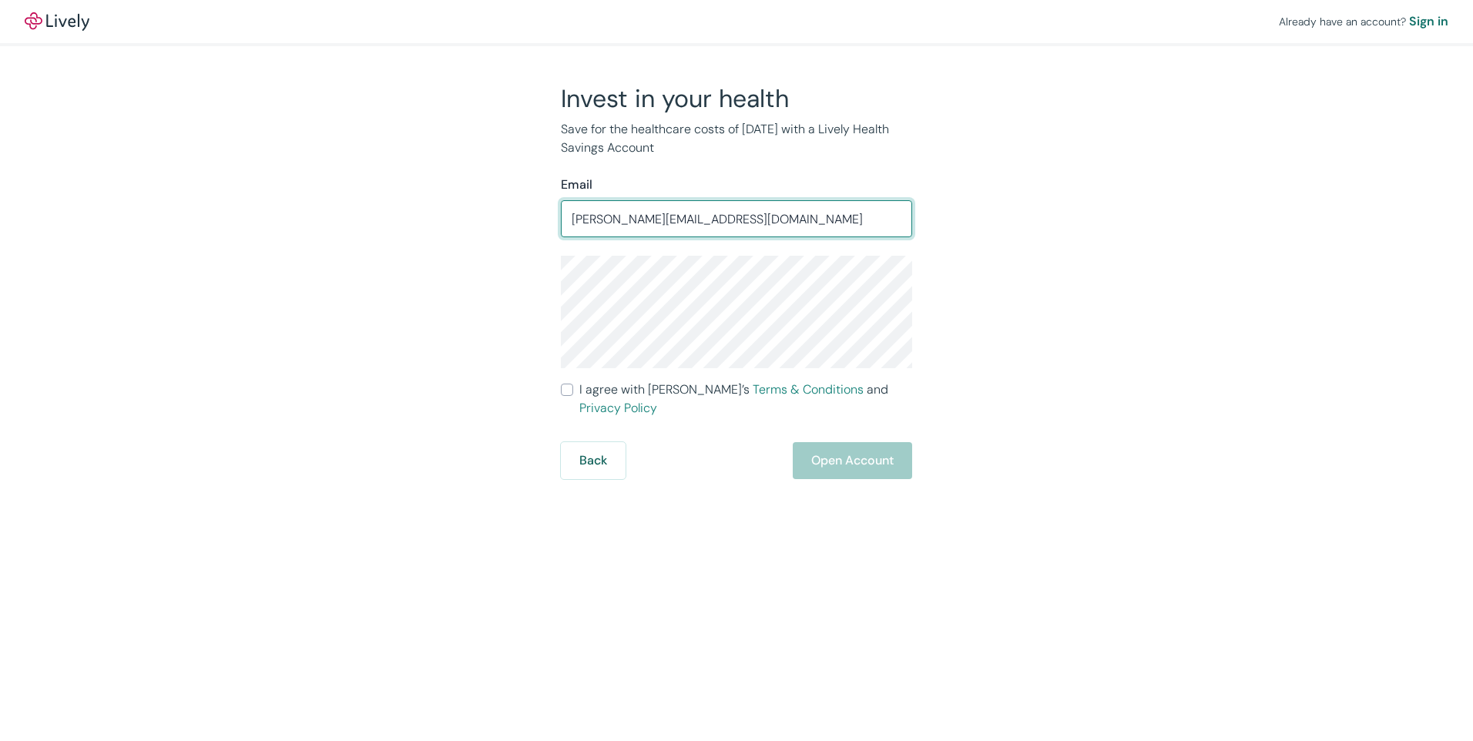 The image size is (1473, 741). What do you see at coordinates (1364, 22) in the screenshot?
I see `div: Already have an account?` at bounding box center [1364, 22].